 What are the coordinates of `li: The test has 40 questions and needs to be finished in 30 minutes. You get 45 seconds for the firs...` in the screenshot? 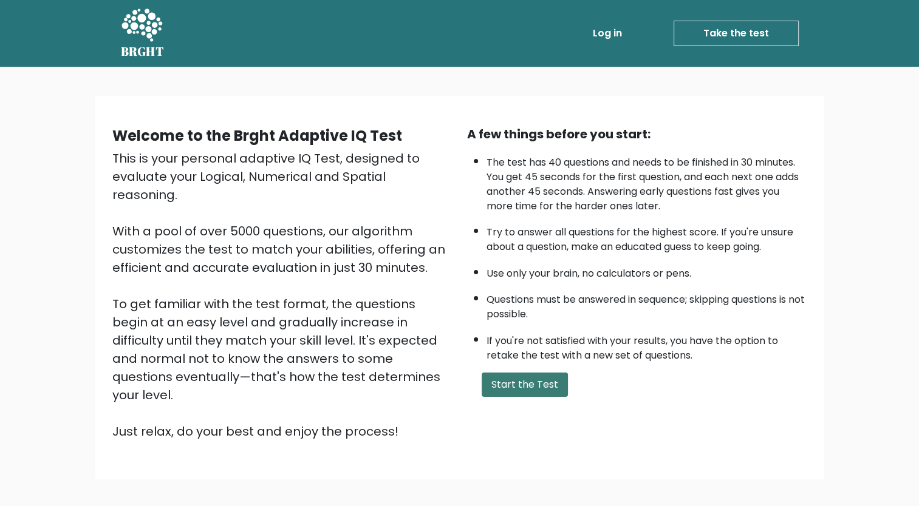 It's located at (647, 182).